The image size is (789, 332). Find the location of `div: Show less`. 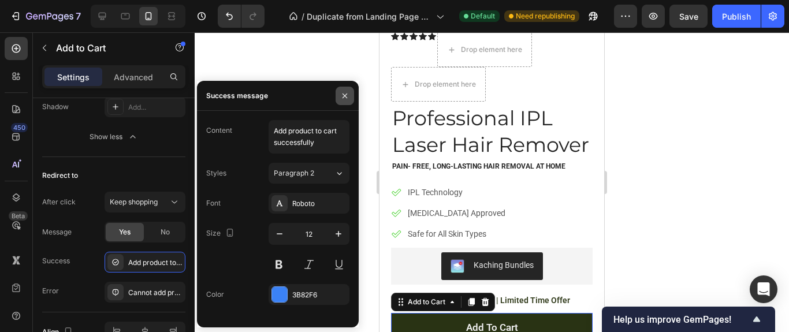

div: Show less is located at coordinates (114, 137).